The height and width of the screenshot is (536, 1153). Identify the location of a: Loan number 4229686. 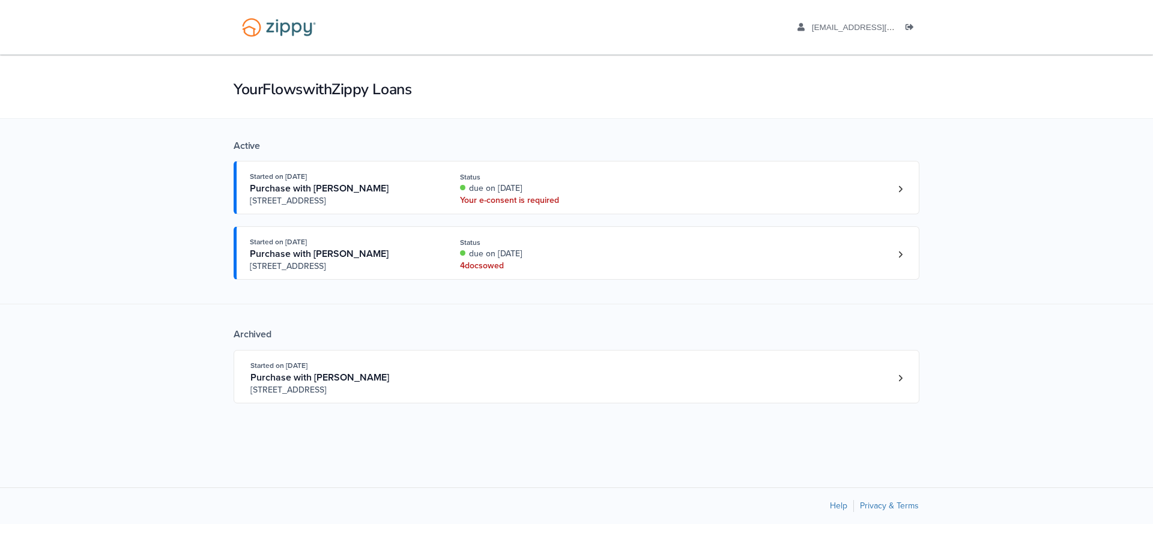
(900, 189).